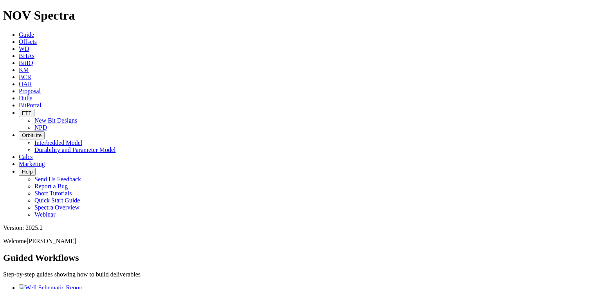  I want to click on span: Help, so click(27, 171).